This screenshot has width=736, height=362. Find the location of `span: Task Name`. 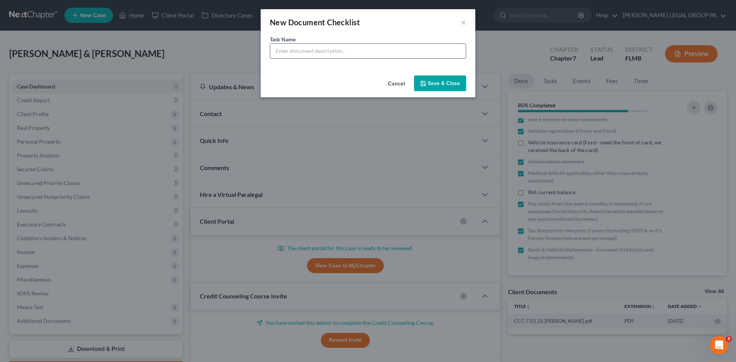

span: Task Name is located at coordinates (283, 39).